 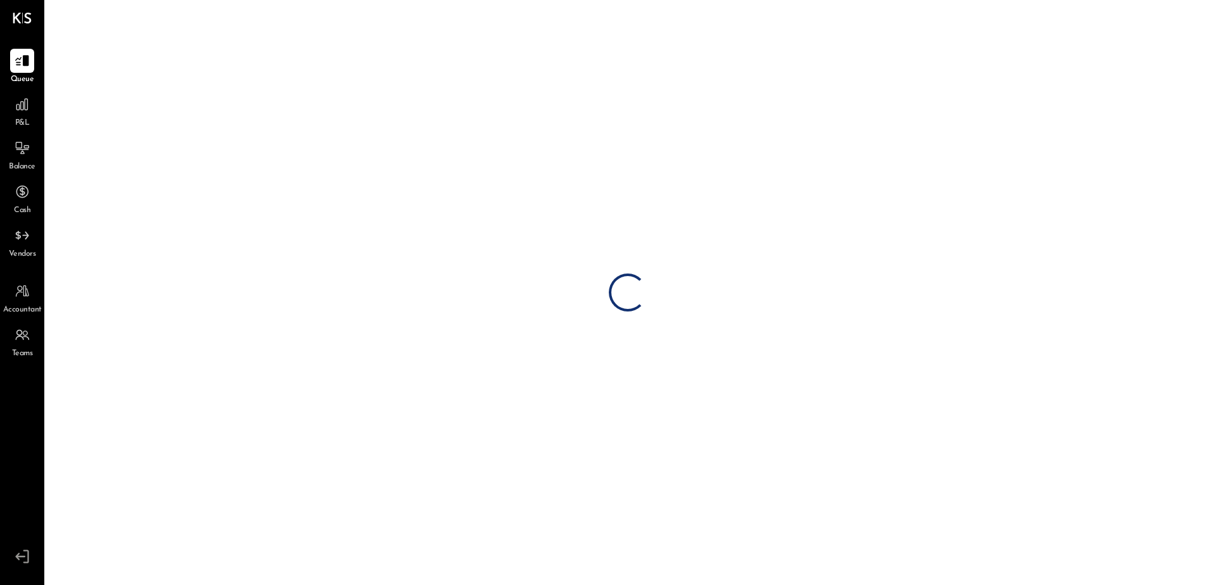 What do you see at coordinates (22, 80) in the screenshot?
I see `span: Queue` at bounding box center [22, 80].